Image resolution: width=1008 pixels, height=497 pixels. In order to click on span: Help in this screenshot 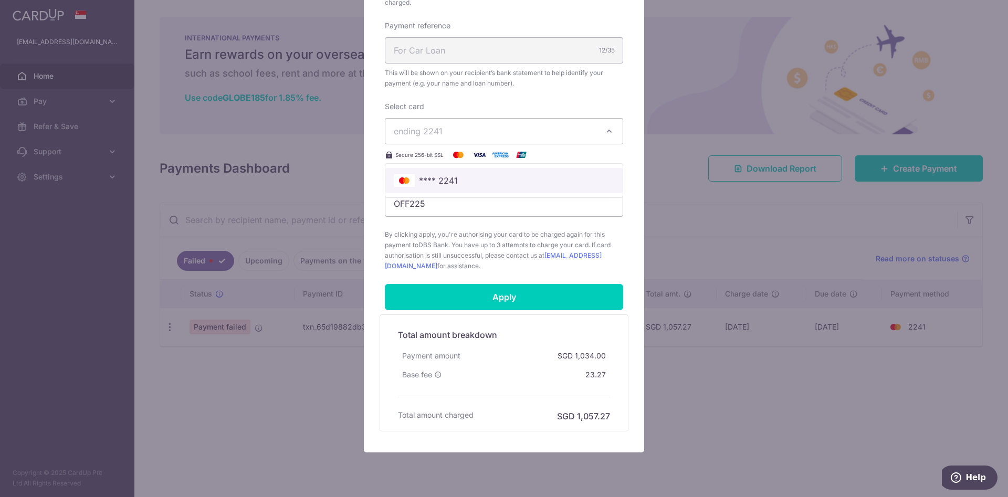, I will do `click(34, 12)`.